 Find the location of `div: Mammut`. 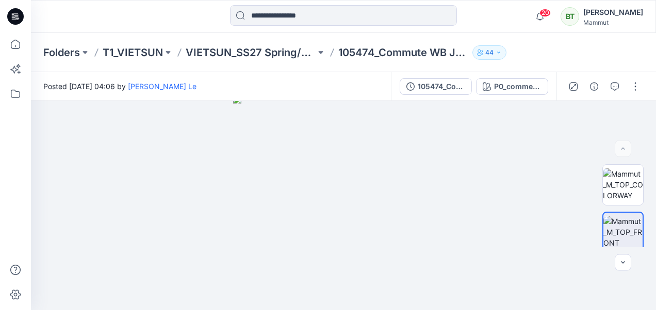

div: Mammut is located at coordinates (613, 22).